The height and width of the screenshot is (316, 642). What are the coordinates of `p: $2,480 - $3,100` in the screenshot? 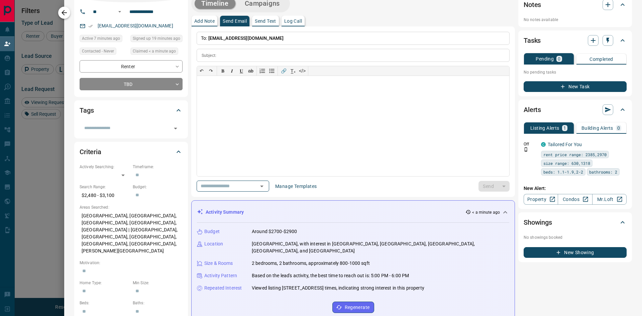 It's located at (104, 195).